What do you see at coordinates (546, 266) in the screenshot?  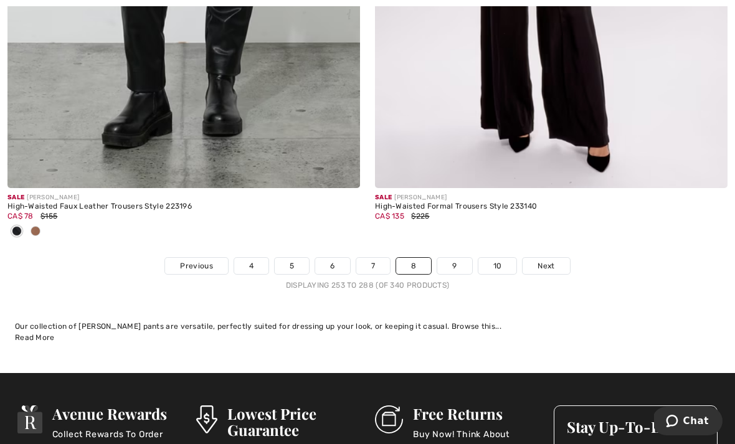 I see `span: Next` at bounding box center [546, 266].